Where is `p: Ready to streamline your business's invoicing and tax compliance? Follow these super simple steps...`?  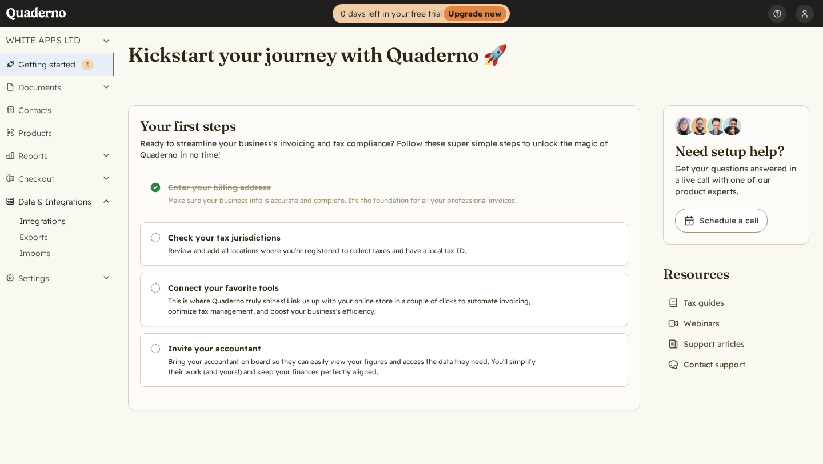 p: Ready to streamline your business's invoicing and tax compliance? Follow these super simple steps... is located at coordinates (384, 149).